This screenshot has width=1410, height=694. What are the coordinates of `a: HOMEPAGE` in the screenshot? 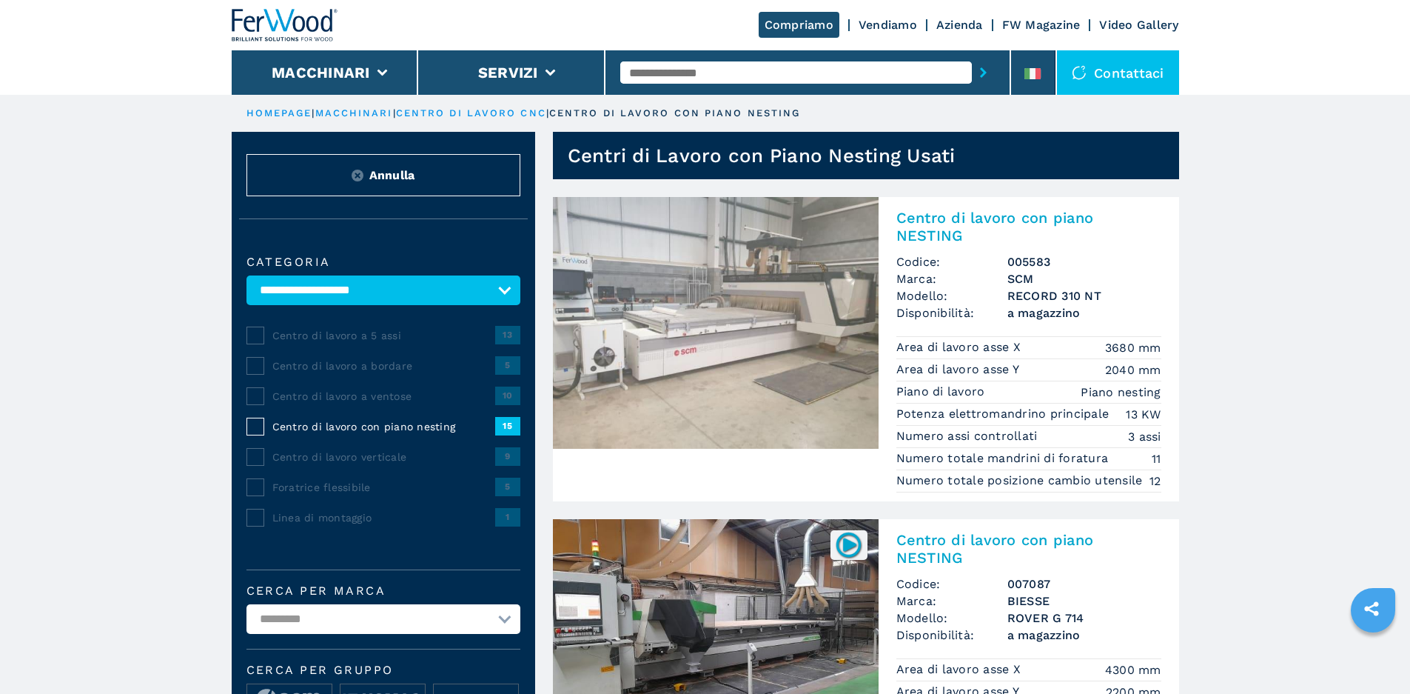 It's located at (279, 113).